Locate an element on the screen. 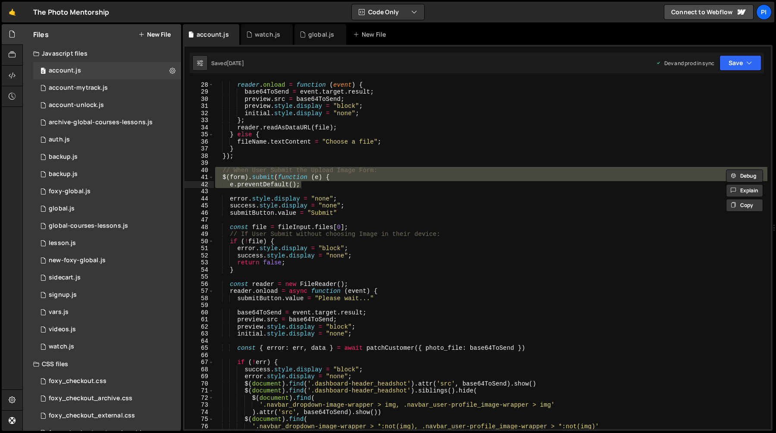 Image resolution: width=776 pixels, height=433 pixels. a: Pi is located at coordinates (764, 12).